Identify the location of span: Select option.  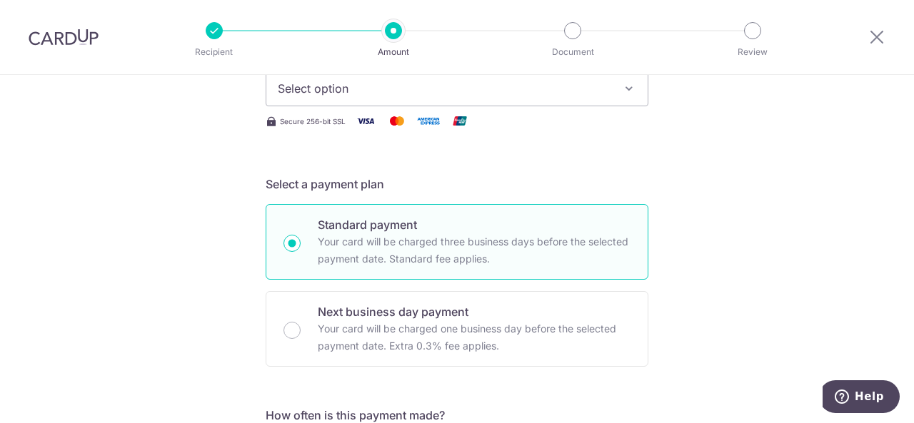
(444, 89).